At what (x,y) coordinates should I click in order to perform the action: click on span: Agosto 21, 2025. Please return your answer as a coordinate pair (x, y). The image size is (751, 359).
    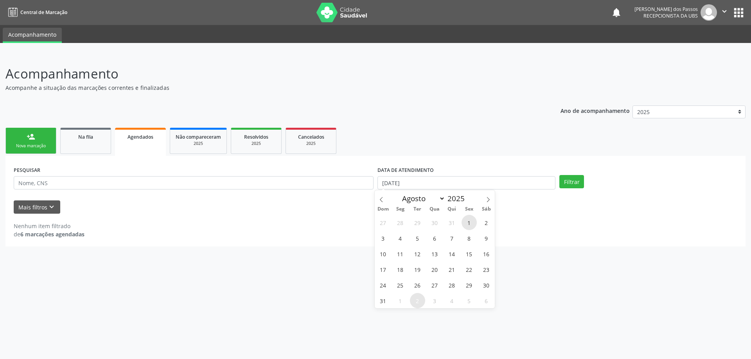
    Looking at the image, I should click on (452, 269).